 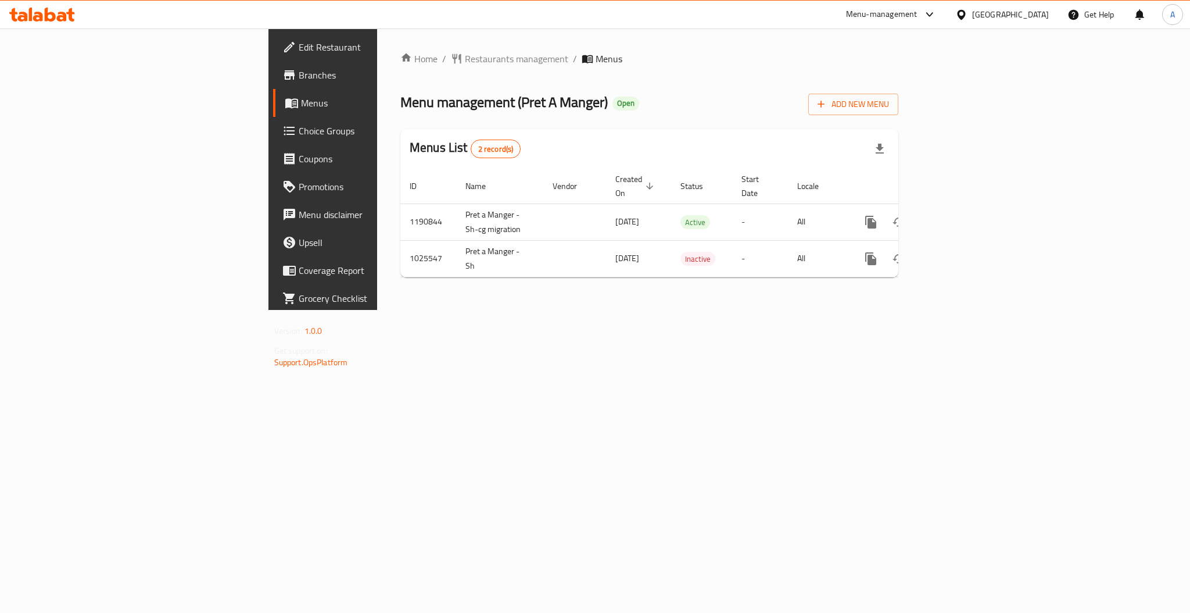 I want to click on a: Choice Groups, so click(x=370, y=131).